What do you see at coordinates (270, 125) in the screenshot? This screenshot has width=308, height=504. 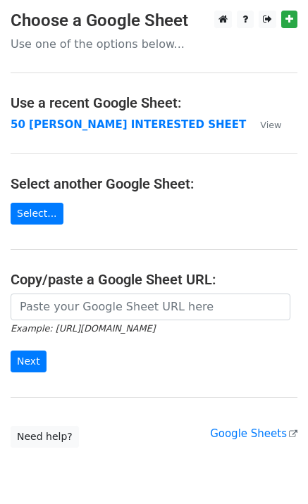 I see `small: View` at bounding box center [270, 125].